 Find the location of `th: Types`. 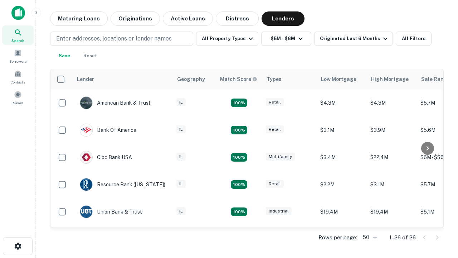

th: Types is located at coordinates (290, 79).